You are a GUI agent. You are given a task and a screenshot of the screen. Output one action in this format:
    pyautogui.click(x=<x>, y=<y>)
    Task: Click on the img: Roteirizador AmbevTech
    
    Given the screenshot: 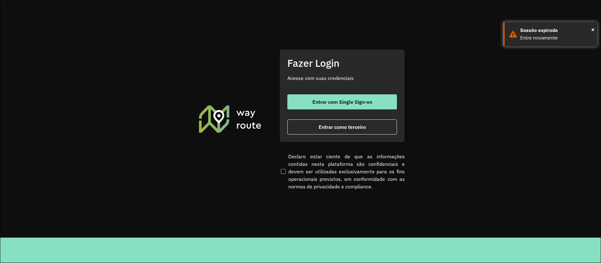 What is the action you would take?
    pyautogui.click(x=230, y=119)
    